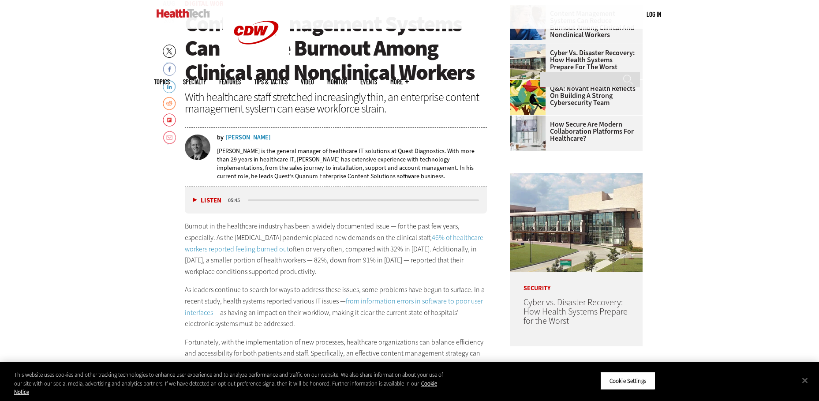  I want to click on span: by, so click(220, 138).